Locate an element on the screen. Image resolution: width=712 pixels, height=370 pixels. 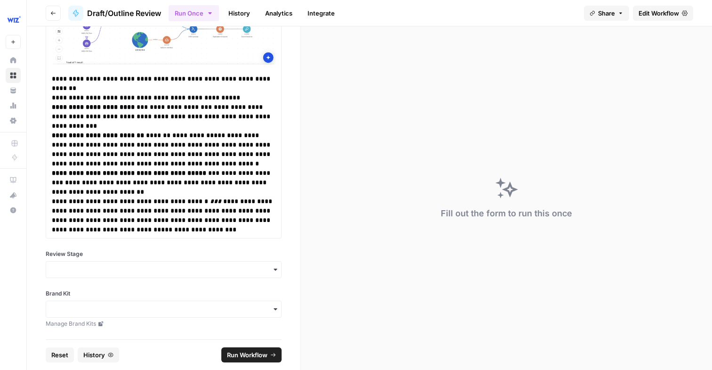
button: Run Workflow is located at coordinates (251, 355).